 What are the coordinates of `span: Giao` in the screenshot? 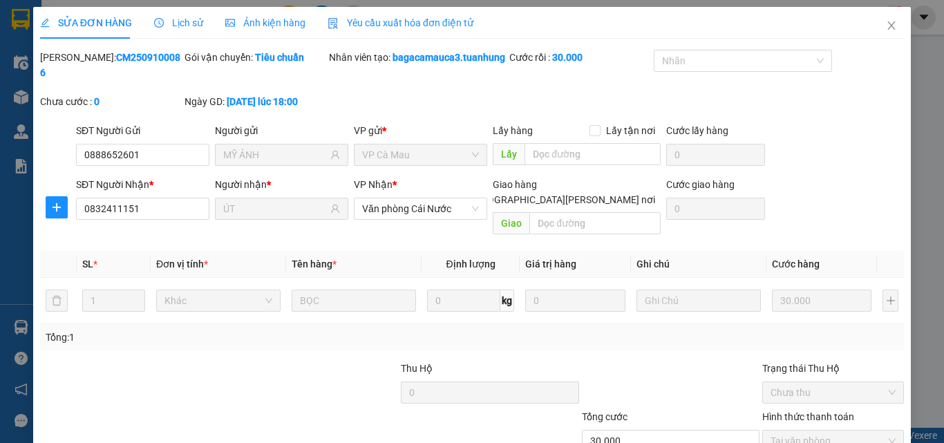 It's located at (511, 223).